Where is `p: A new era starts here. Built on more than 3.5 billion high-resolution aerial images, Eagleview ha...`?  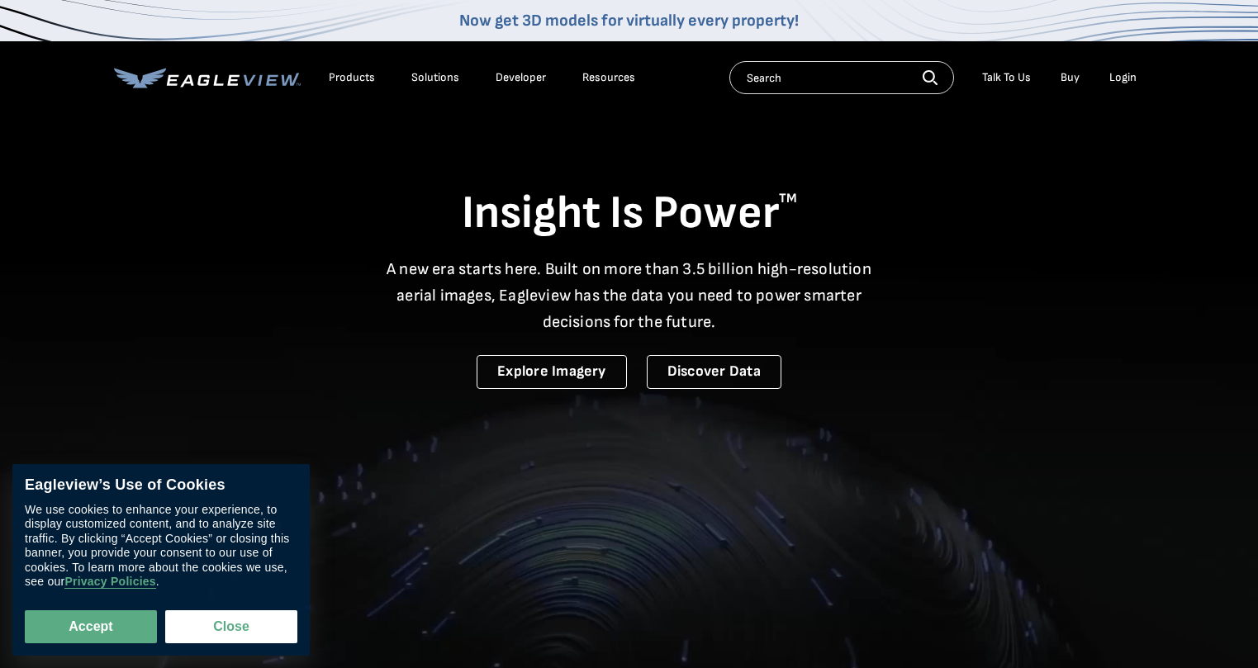 p: A new era starts here. Built on more than 3.5 billion high-resolution aerial images, Eagleview ha... is located at coordinates (629, 296).